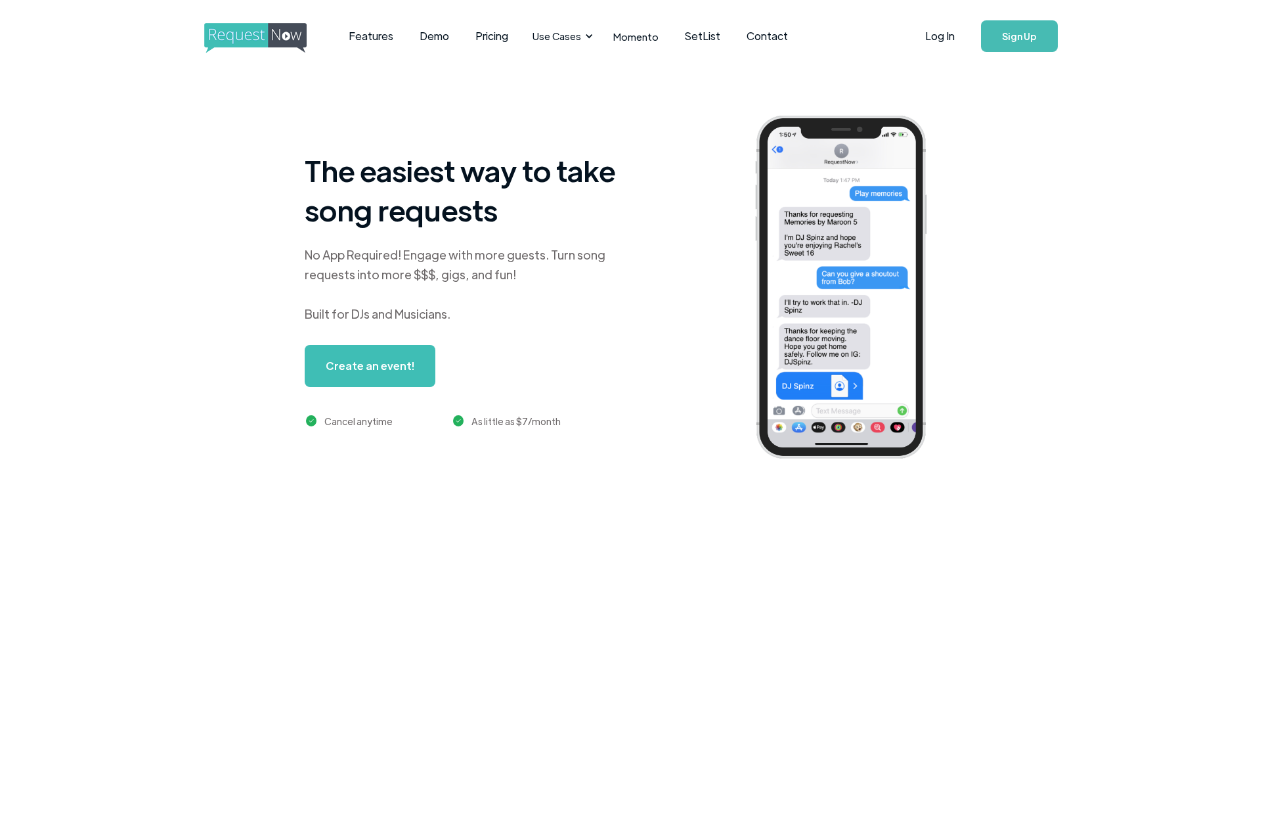 The image size is (1262, 820). Describe the element at coordinates (267, 38) in the screenshot. I see `img: requestnow logo` at that location.